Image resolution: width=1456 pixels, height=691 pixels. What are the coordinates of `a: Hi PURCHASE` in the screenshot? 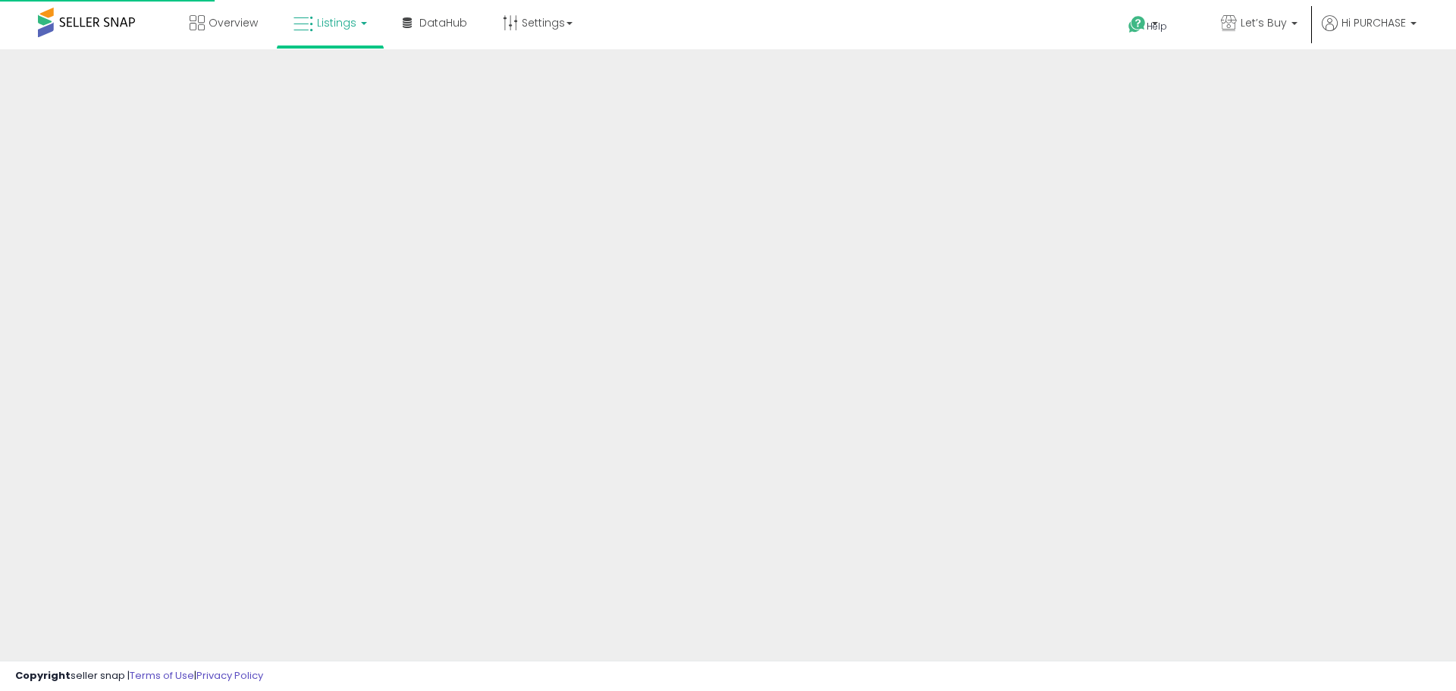 It's located at (1369, 32).